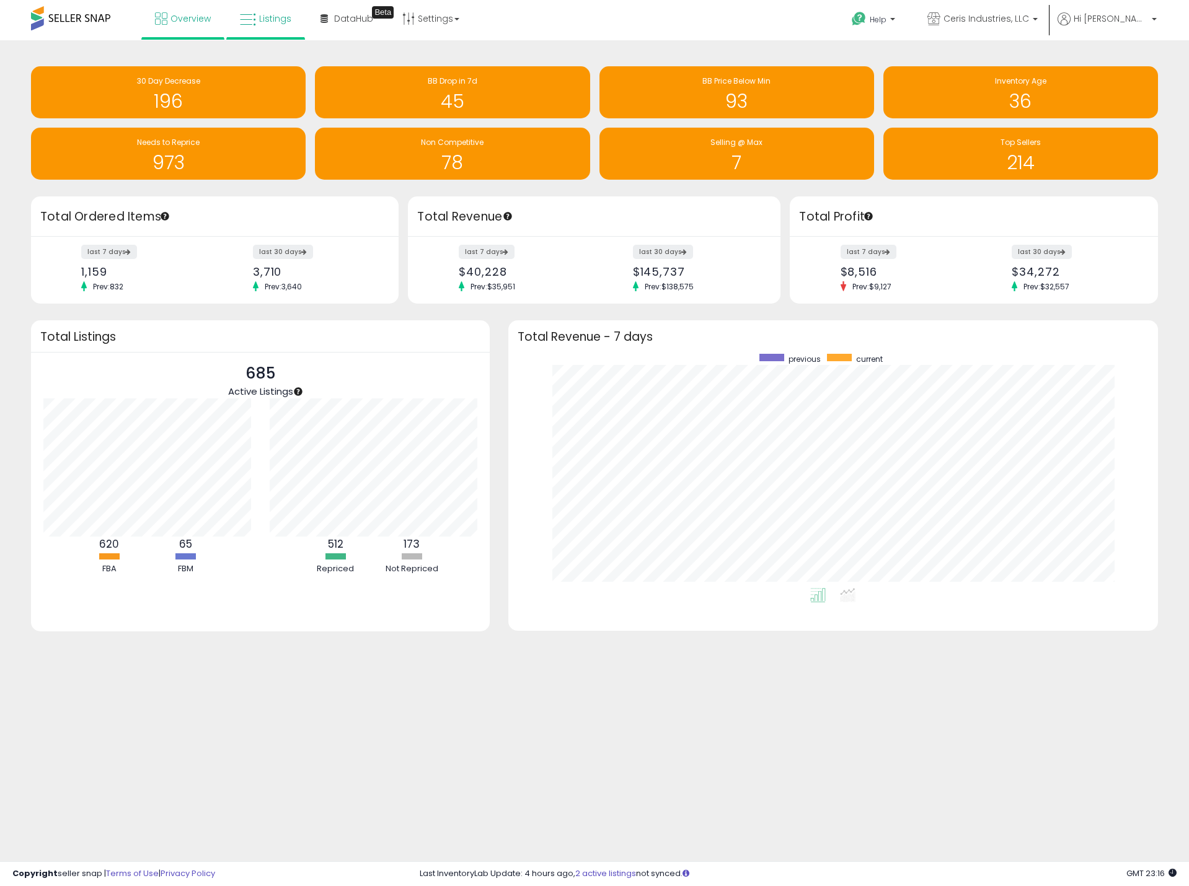  I want to click on span: Prev: 3,640, so click(283, 286).